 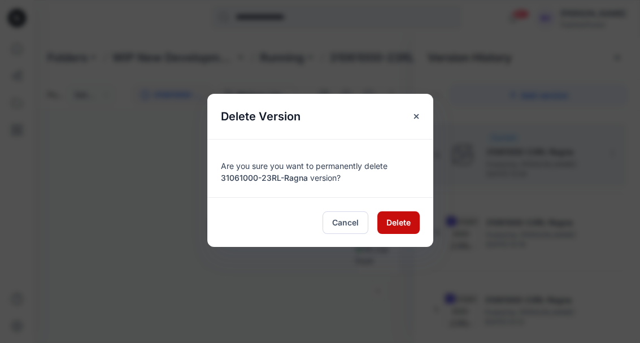 I want to click on span: Delete, so click(x=398, y=222).